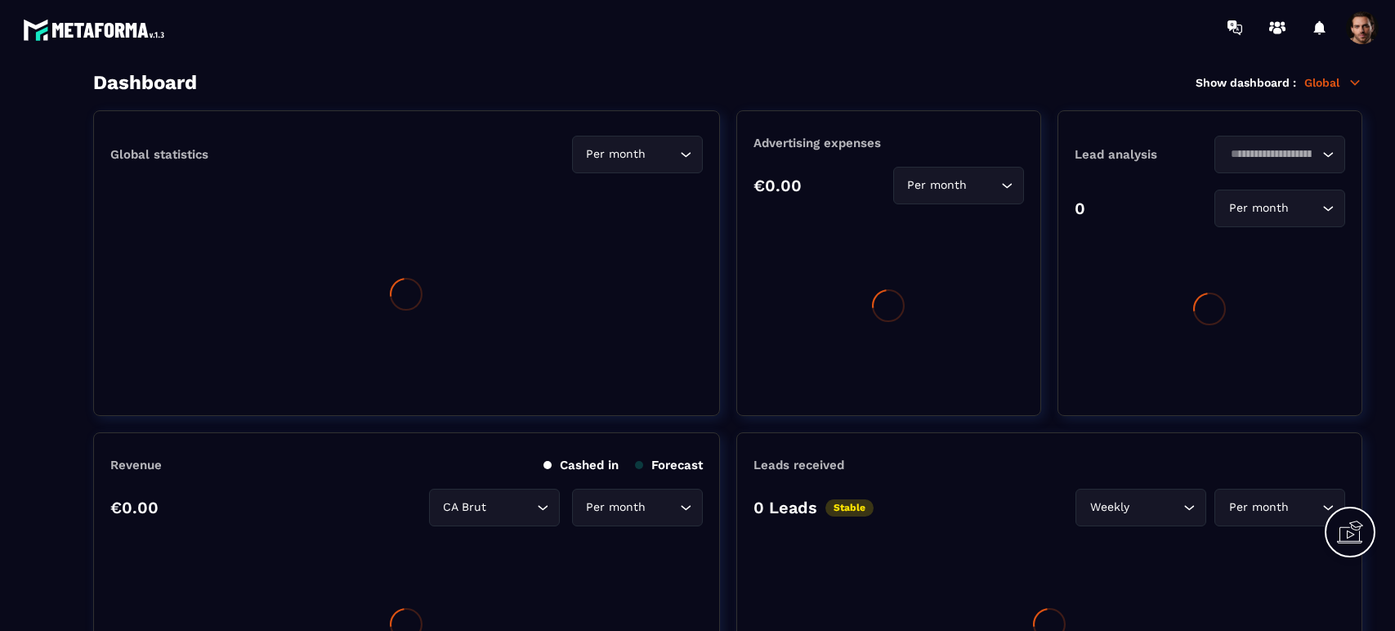 The height and width of the screenshot is (631, 1395). I want to click on p: 0, so click(1080, 208).